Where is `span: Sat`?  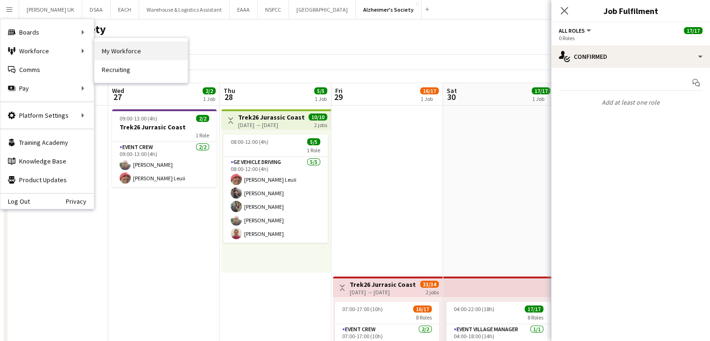
span: Sat is located at coordinates (452, 91).